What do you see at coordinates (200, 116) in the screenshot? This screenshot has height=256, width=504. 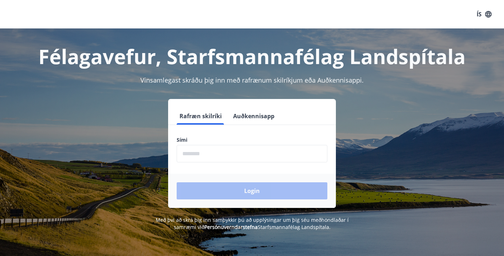 I see `button: Rafræn skilríki` at bounding box center [200, 116].